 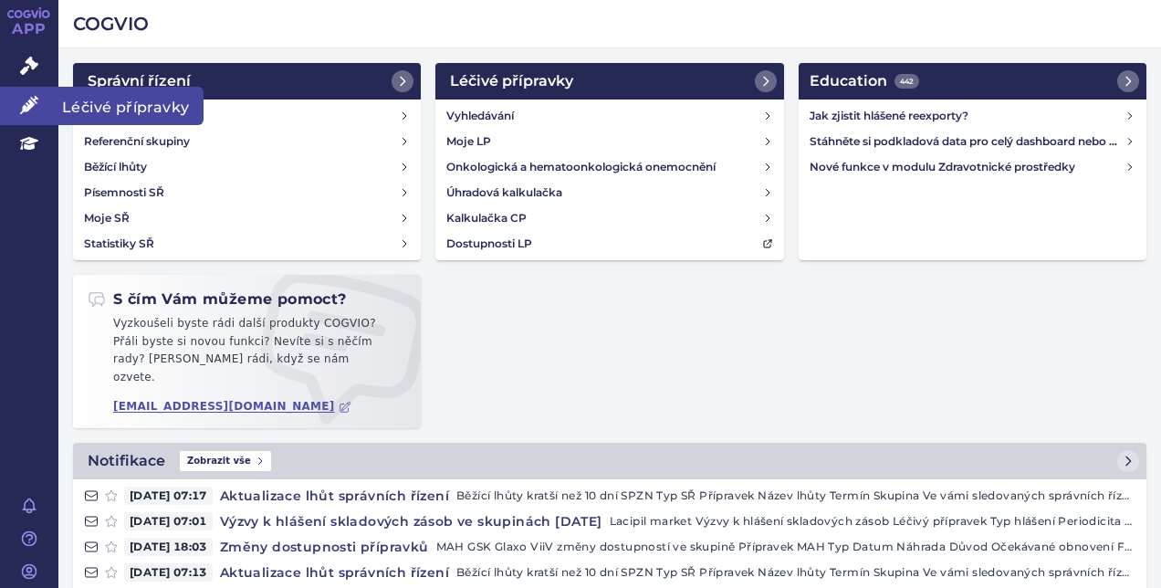 I want to click on p: MAH GSK Glaxo ViiV změny dostupností ve skupině Přípravek MAH Typ Datum Náhrada Důvod Očekávané o..., so click(x=786, y=547).